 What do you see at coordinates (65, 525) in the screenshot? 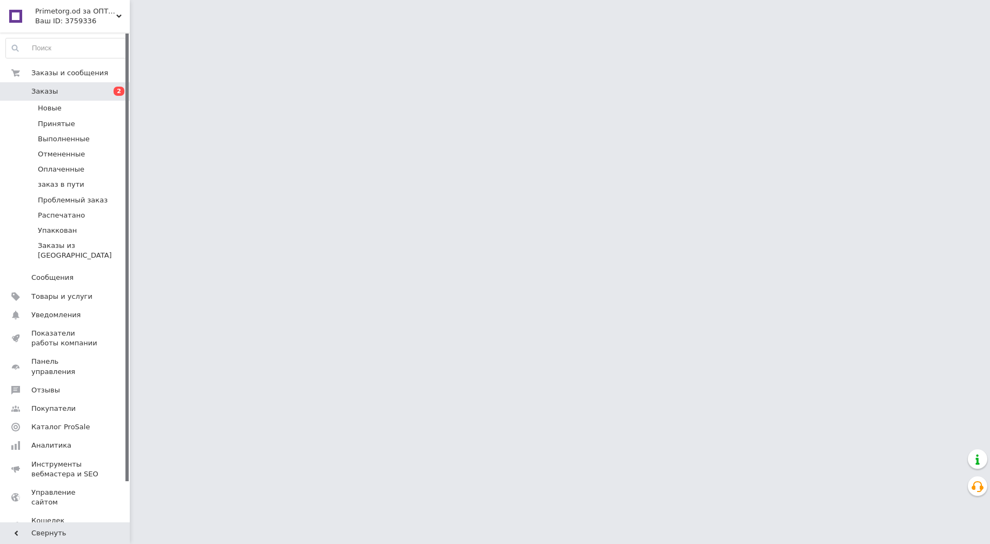
I see `span: Кошелек компании` at bounding box center [65, 525].